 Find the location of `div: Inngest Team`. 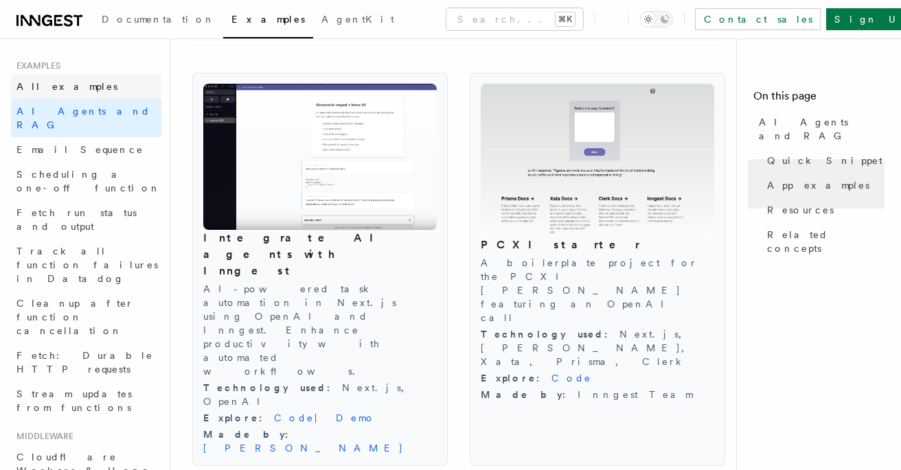

div: Inngest Team is located at coordinates (597, 395).